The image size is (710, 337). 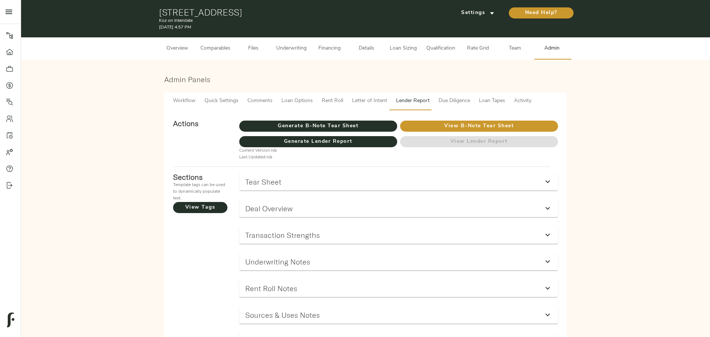 I want to click on button: Settings, so click(x=478, y=13).